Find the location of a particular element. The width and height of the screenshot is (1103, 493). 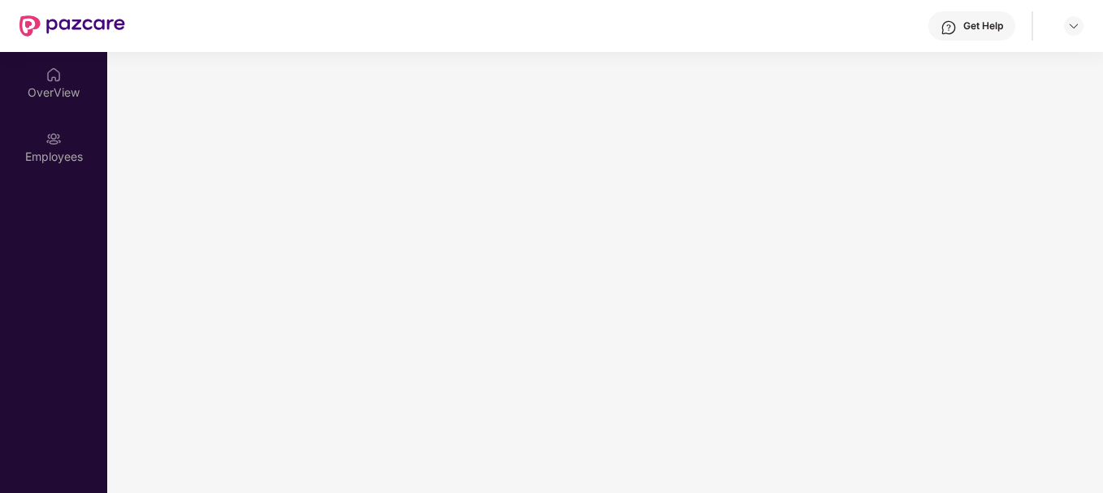

img: svg+xml;base64,PHN2ZyBpZD0iRHJvcGRvd24tMzJ4MzIiIHhtbG5zPSJodHRwOi8vd3d3LnczLm9yZy8yMDAwL3N2ZyIgd2... is located at coordinates (1074, 26).